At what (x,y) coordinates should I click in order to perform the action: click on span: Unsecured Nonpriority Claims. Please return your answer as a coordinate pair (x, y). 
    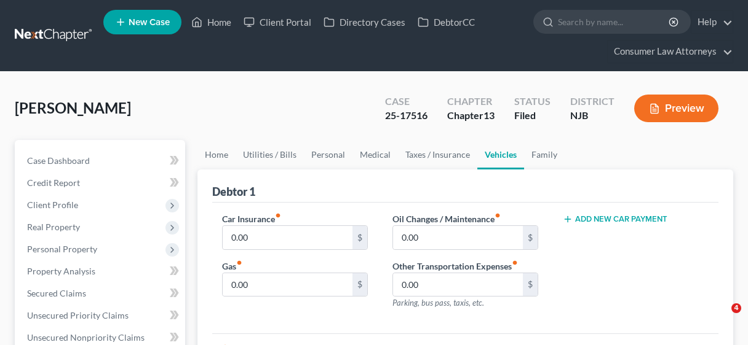
    Looking at the image, I should click on (85, 337).